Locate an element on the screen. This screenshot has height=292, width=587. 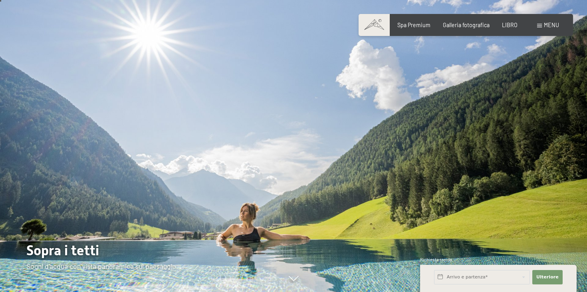
font: Spa Premium is located at coordinates (414, 25).